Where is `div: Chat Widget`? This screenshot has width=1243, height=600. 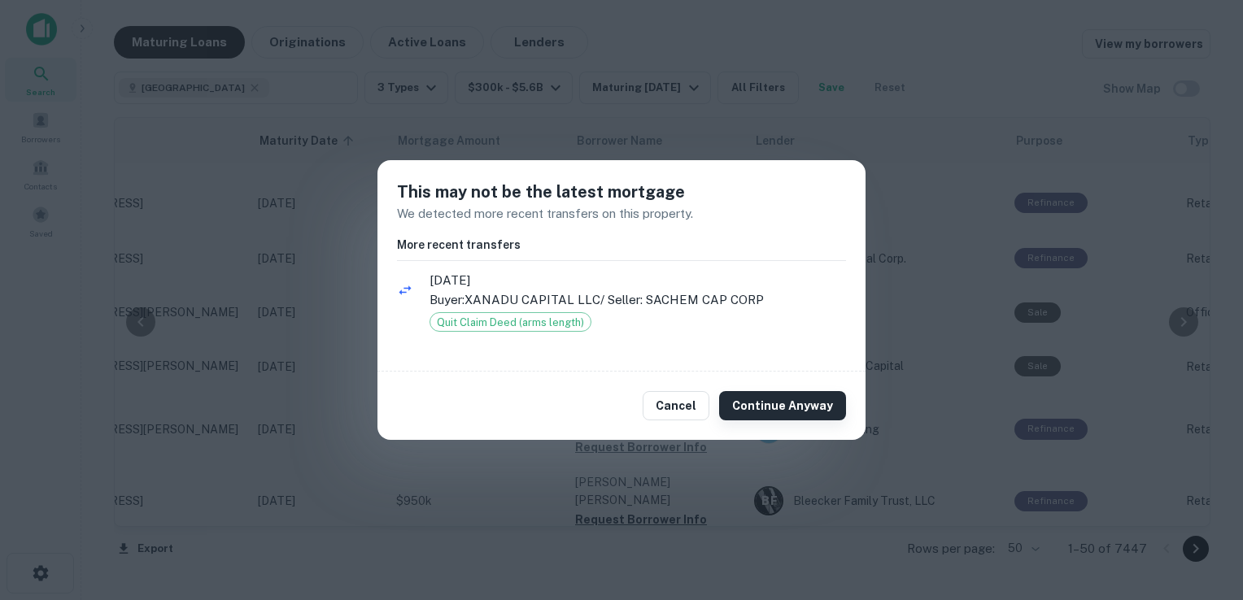 div: Chat Widget is located at coordinates (1202, 509).